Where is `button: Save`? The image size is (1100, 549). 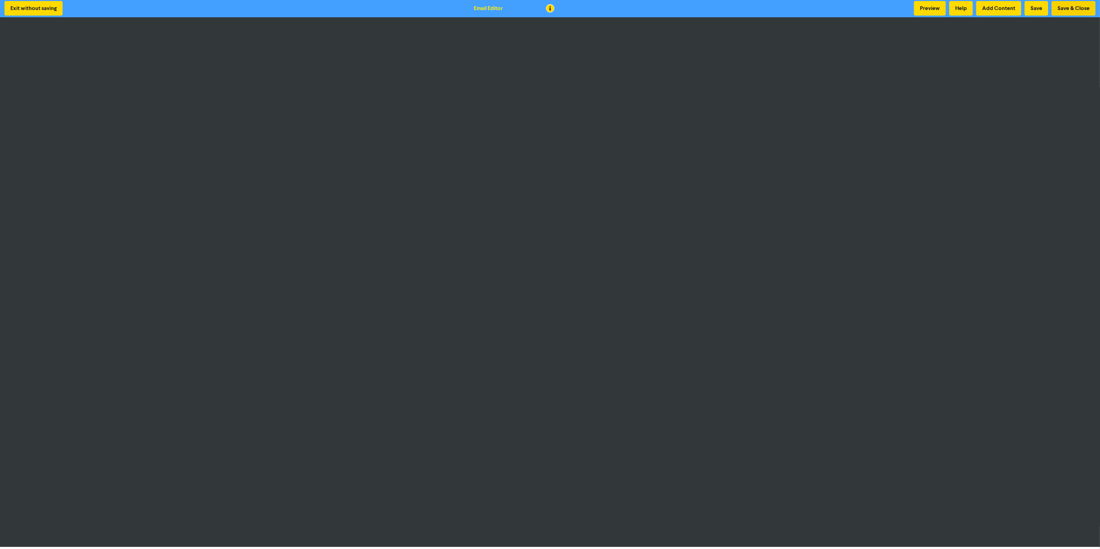 button: Save is located at coordinates (1037, 8).